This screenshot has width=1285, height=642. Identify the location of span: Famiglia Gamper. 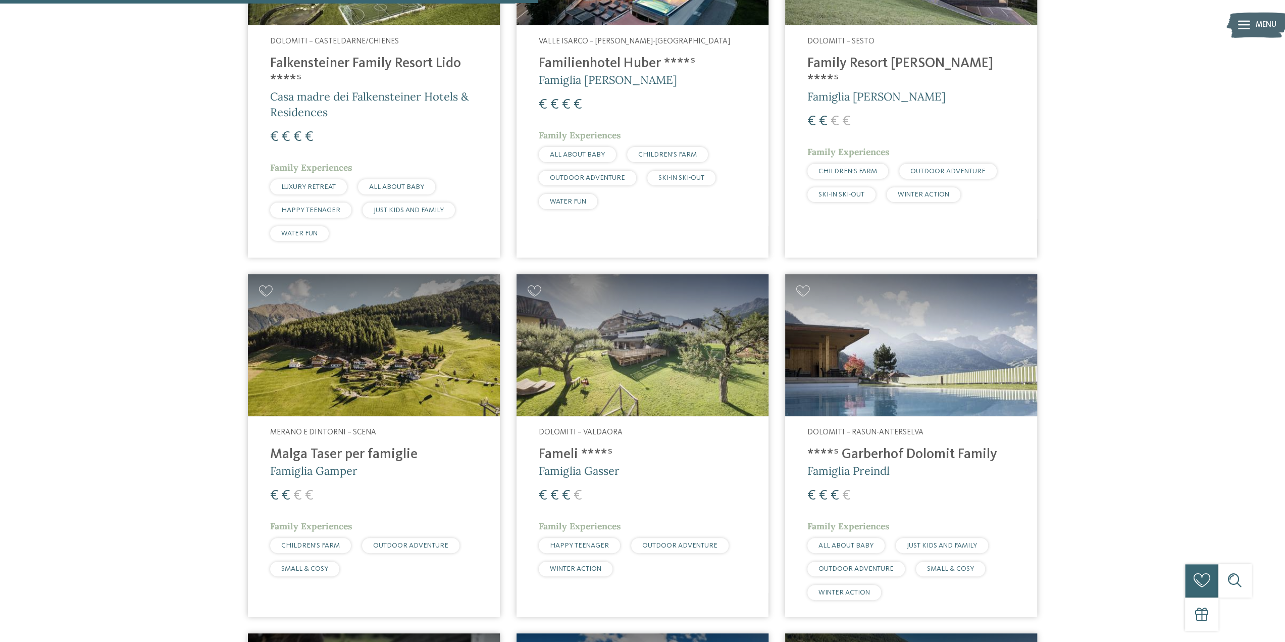
(314, 471).